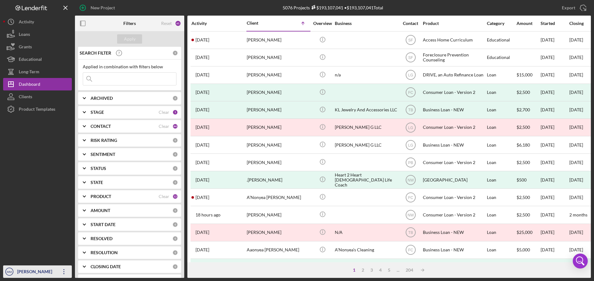  I want to click on div: 12, so click(175, 197).